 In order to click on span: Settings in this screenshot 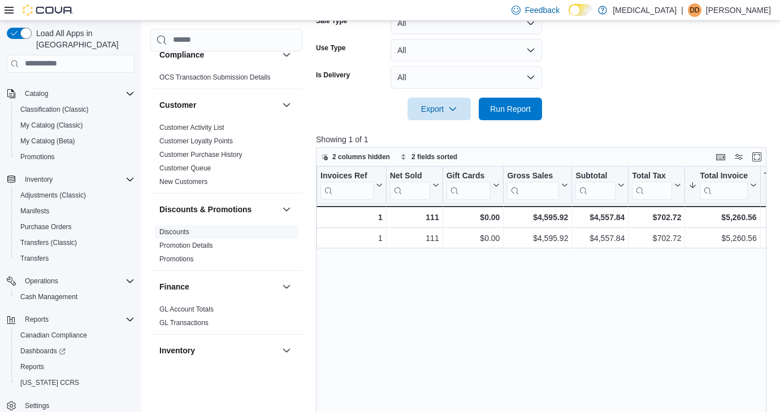, I will do `click(37, 406)`.